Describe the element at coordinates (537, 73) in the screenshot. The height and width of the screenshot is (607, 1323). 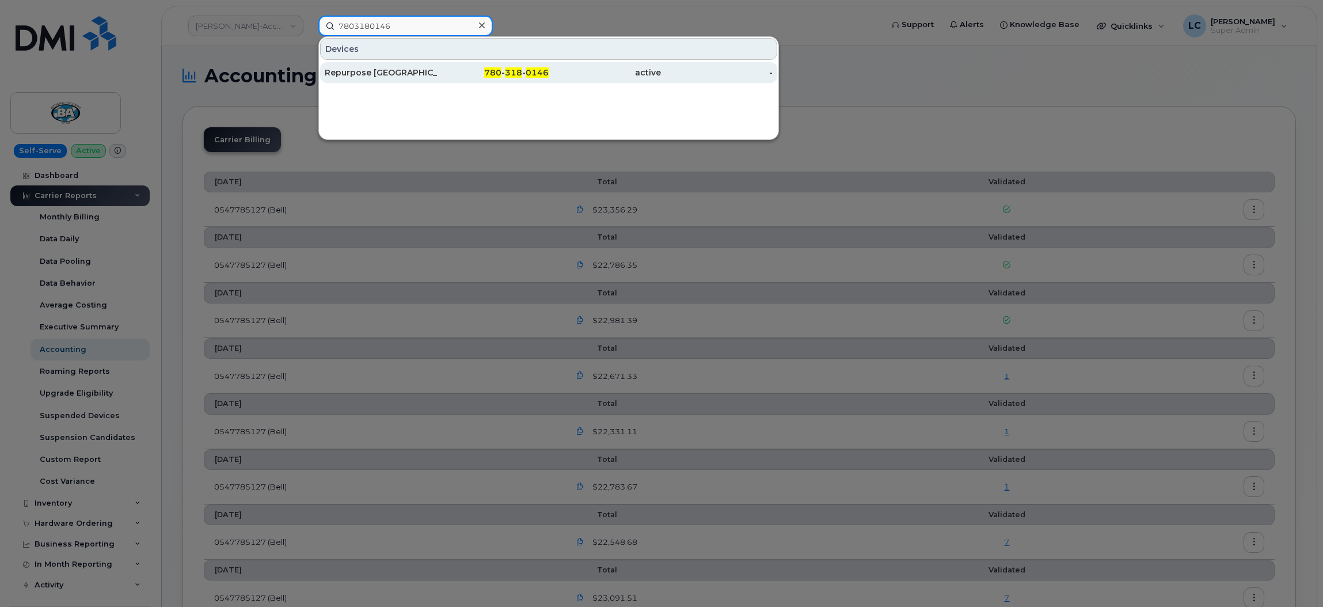
I see `span: 0146` at that location.